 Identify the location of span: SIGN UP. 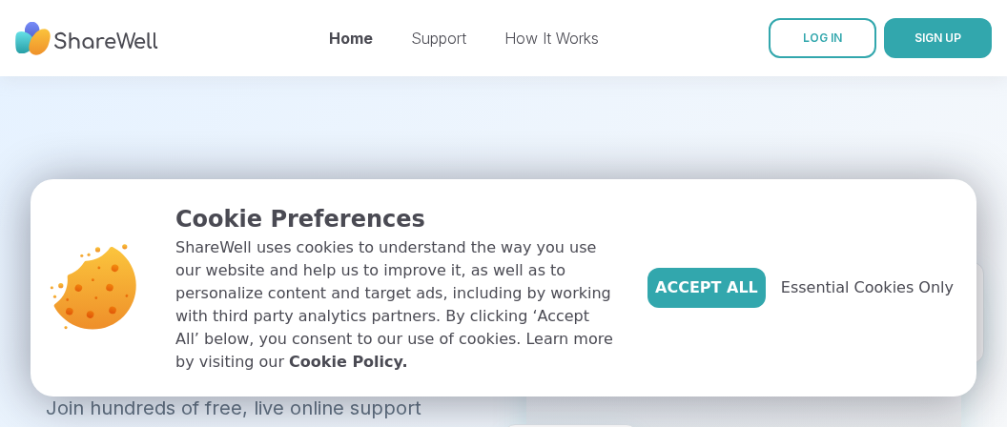
(937, 37).